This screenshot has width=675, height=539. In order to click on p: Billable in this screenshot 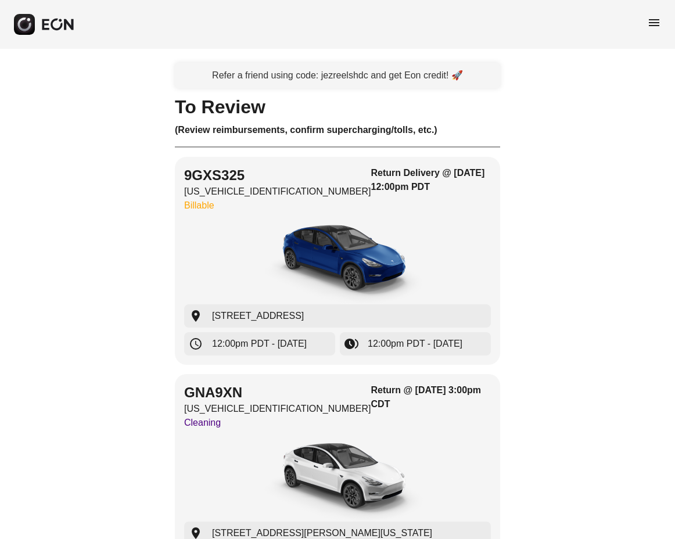, I will do `click(278, 206)`.